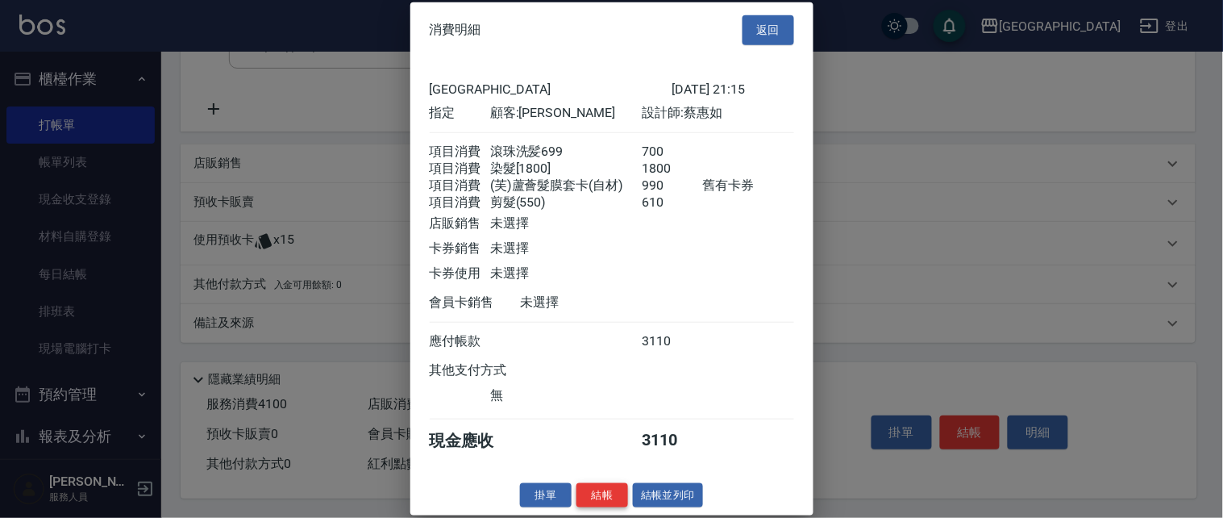  I want to click on div: 1800, so click(671, 168).